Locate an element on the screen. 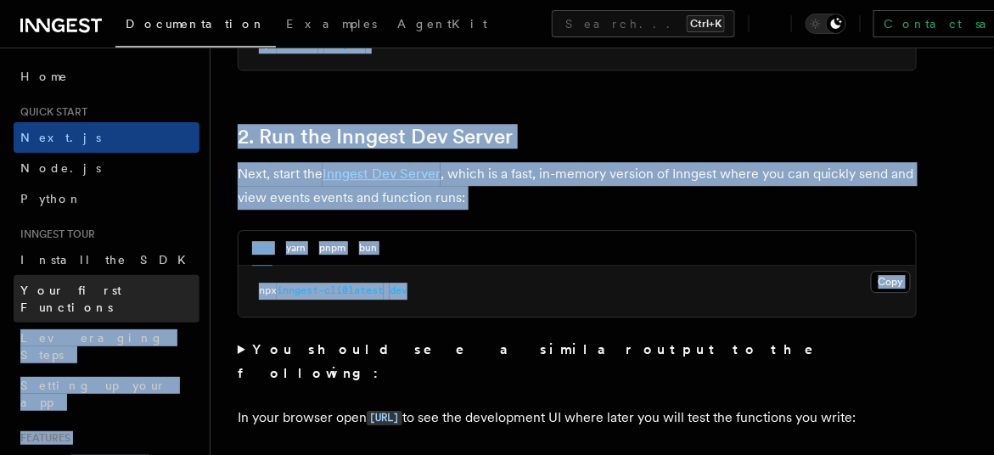 The image size is (994, 455). a: Next.js is located at coordinates (106, 138).